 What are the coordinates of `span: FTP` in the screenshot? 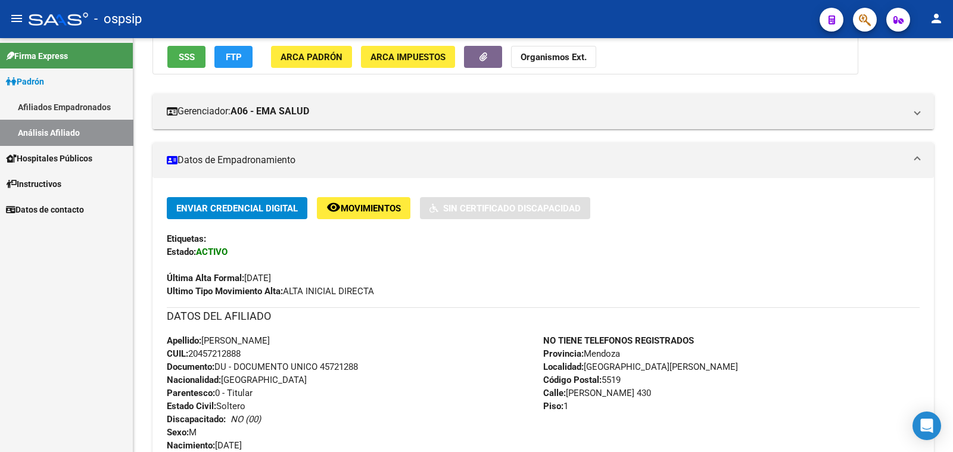 It's located at (233, 57).